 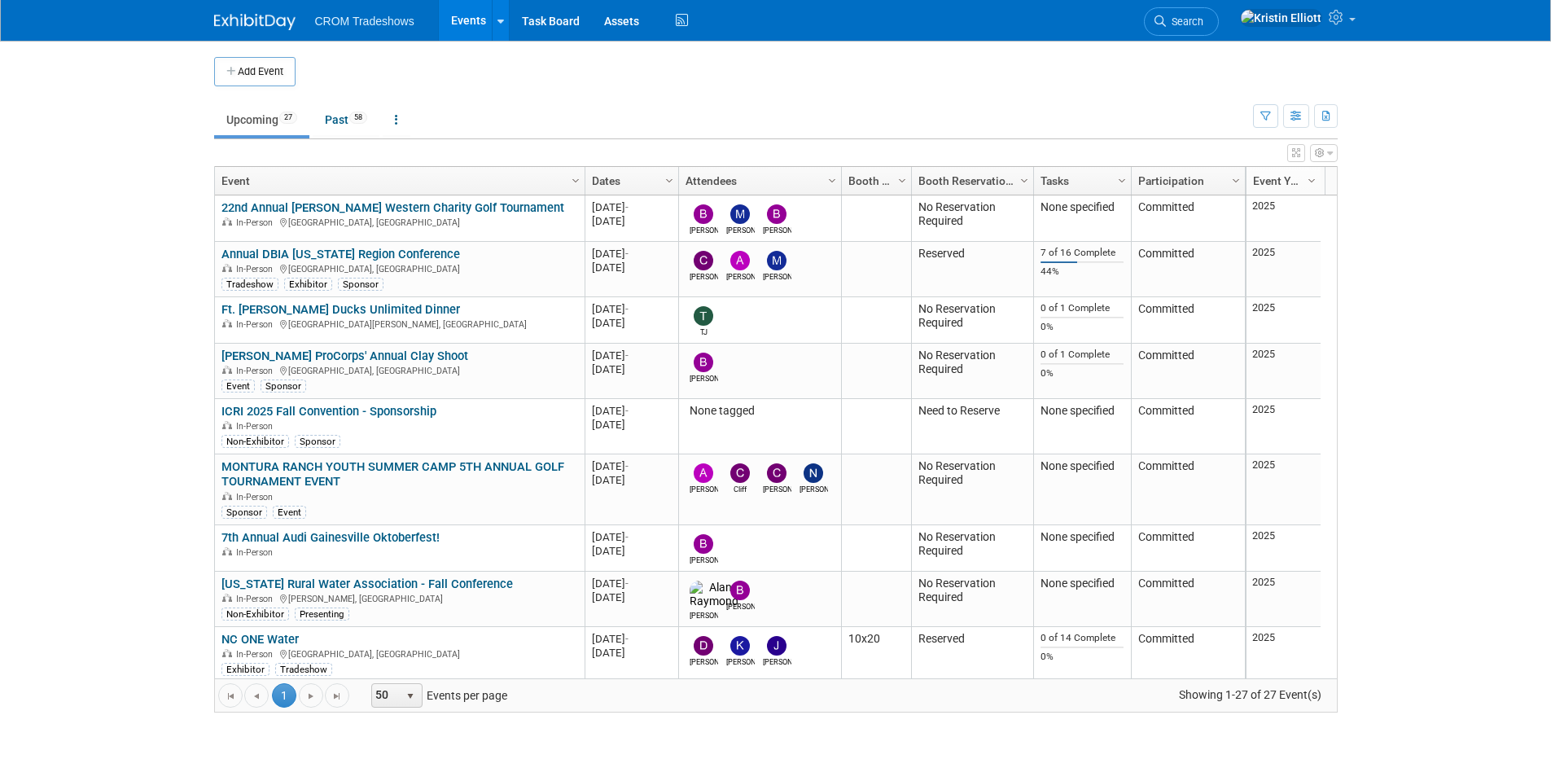 I want to click on a: Booth Size, so click(x=874, y=181).